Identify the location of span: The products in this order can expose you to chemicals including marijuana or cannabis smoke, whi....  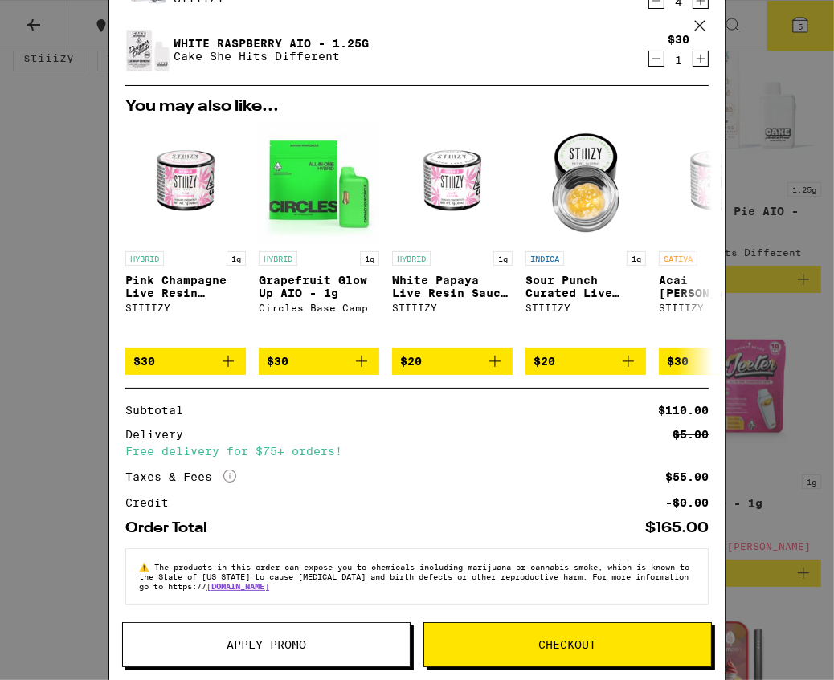
(414, 577).